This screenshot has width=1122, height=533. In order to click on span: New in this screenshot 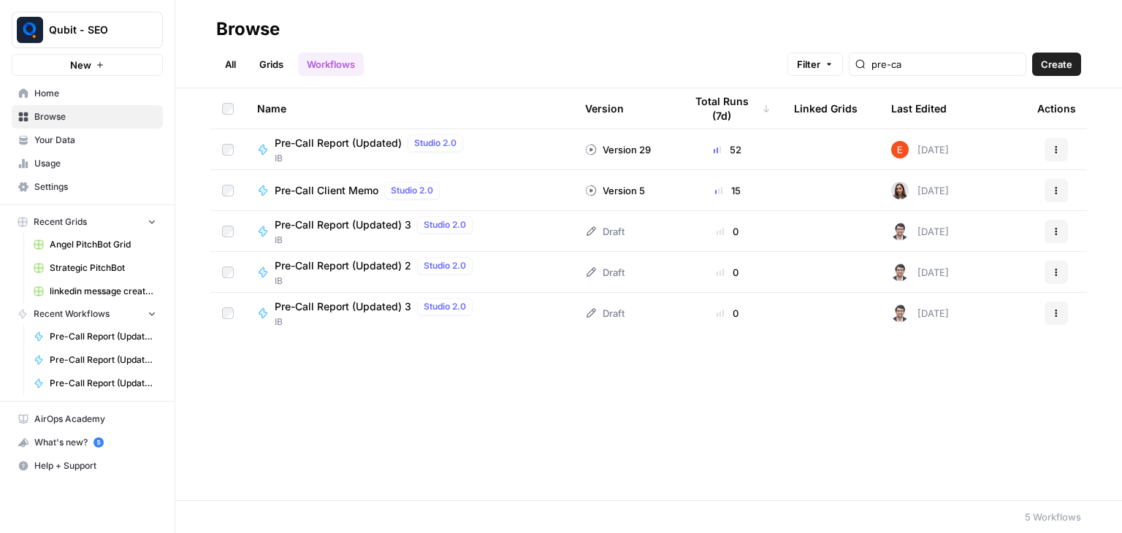, I will do `click(80, 65)`.